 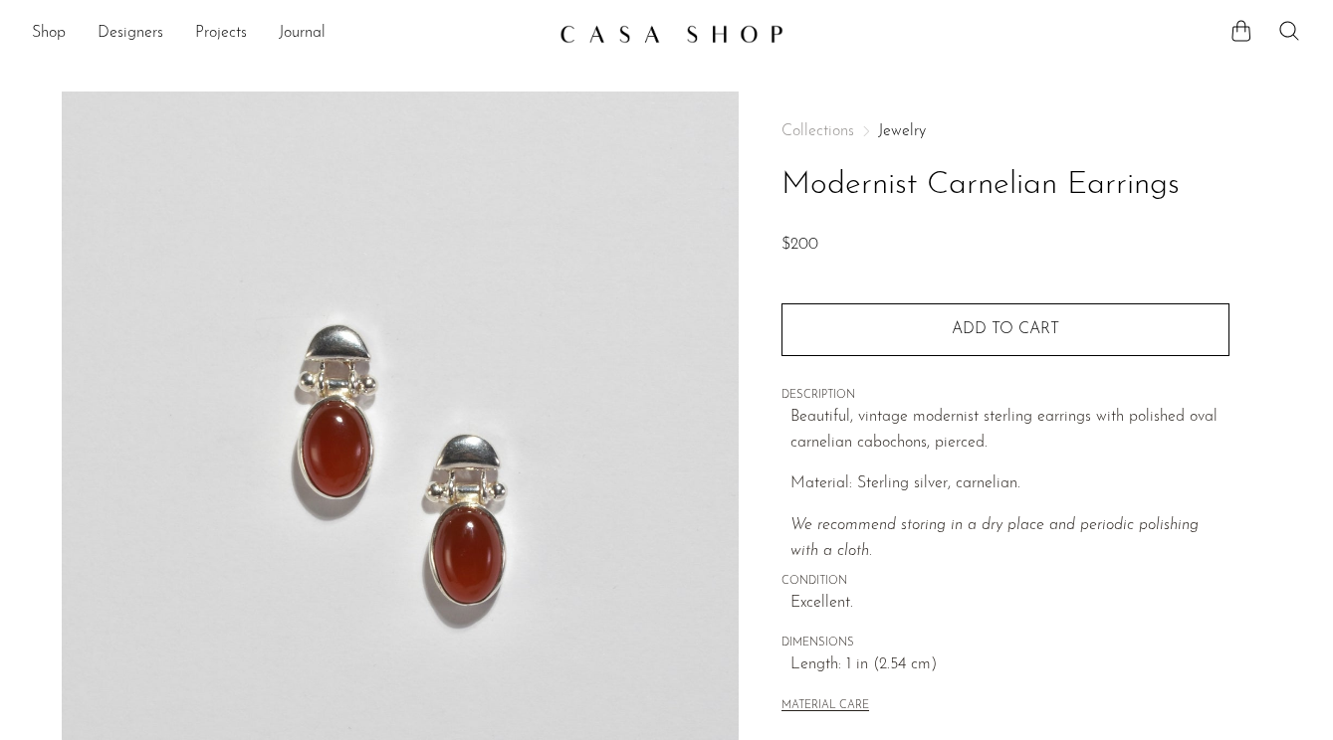 What do you see at coordinates (817, 131) in the screenshot?
I see `span: Collections` at bounding box center [817, 131].